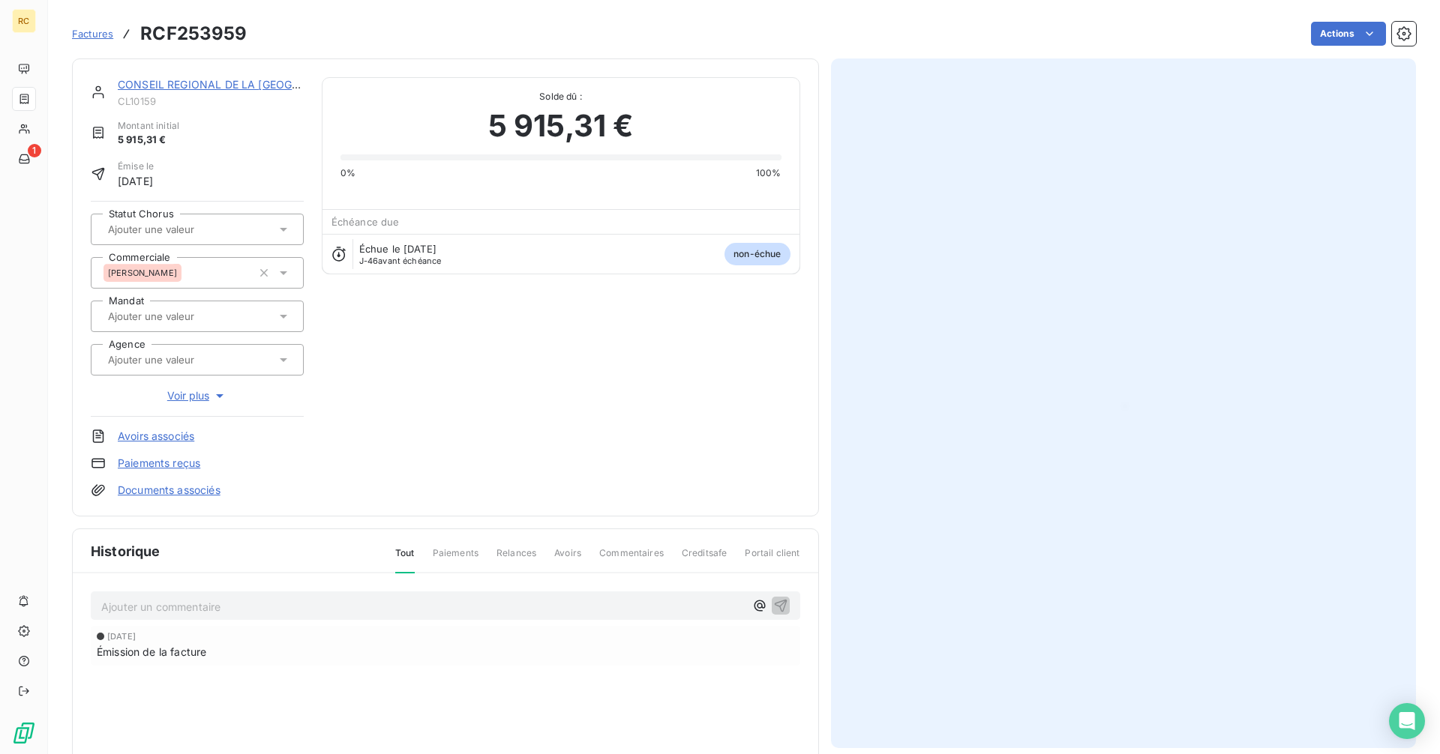 This screenshot has width=1440, height=754. Describe the element at coordinates (568, 559) in the screenshot. I see `span: Avoirs` at that location.